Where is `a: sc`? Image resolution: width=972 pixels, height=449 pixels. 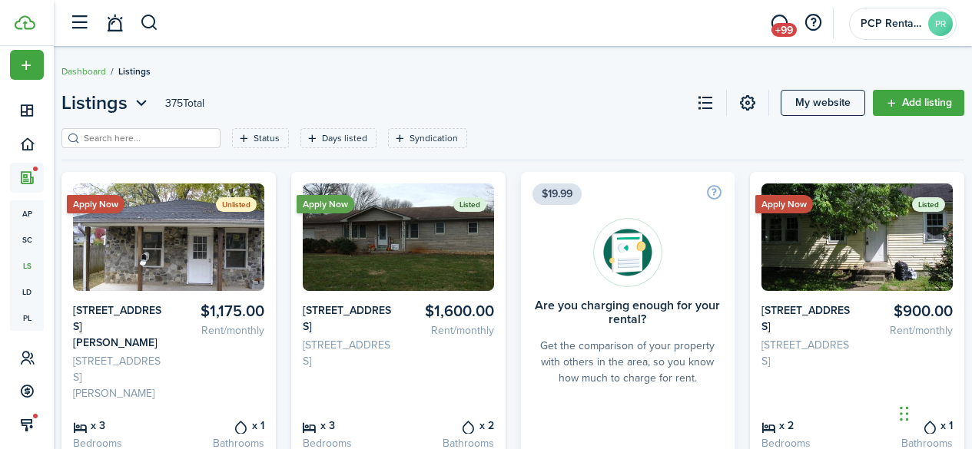 a: sc is located at coordinates (27, 240).